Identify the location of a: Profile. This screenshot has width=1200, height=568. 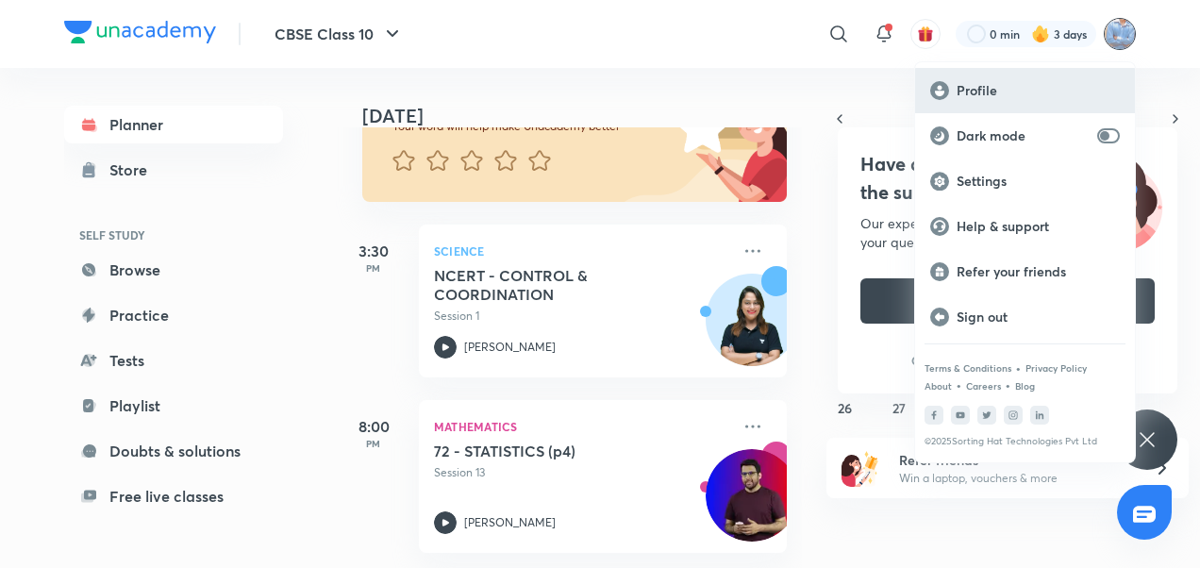
(1024, 91).